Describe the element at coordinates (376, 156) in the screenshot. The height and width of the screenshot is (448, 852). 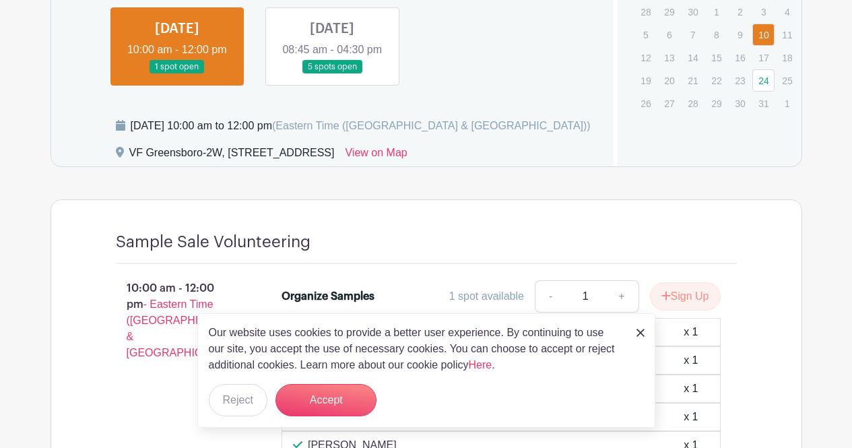
I see `a: View on Map` at that location.